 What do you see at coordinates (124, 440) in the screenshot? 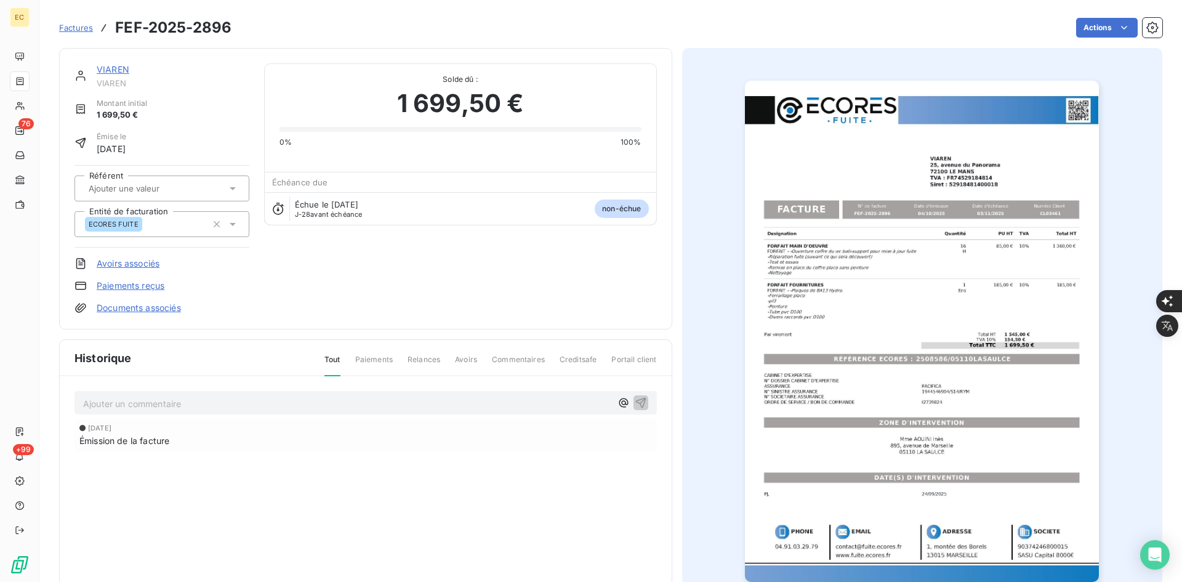
I see `span: Émission de la facture` at bounding box center [124, 440].